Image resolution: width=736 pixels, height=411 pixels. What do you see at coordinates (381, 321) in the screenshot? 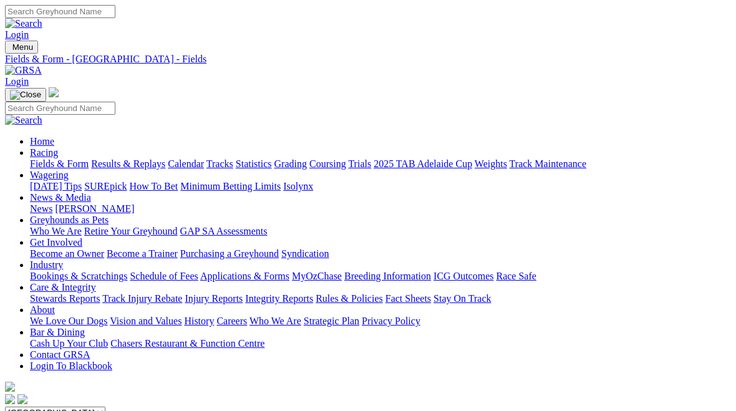
I see `div: About` at bounding box center [381, 321].